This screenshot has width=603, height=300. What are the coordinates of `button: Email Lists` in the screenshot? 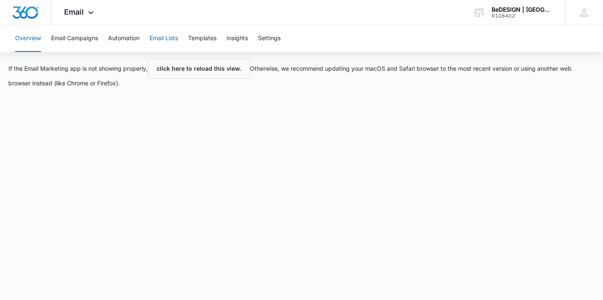 It's located at (164, 39).